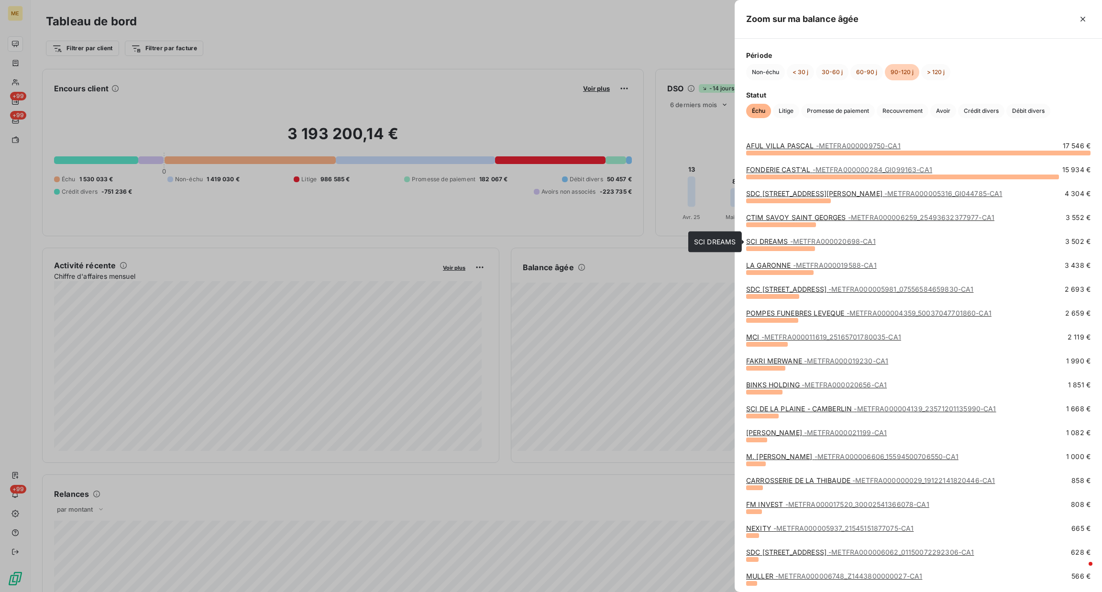 This screenshot has height=592, width=1102. Describe the element at coordinates (1077, 289) in the screenshot. I see `span: 2 693 €` at that location.